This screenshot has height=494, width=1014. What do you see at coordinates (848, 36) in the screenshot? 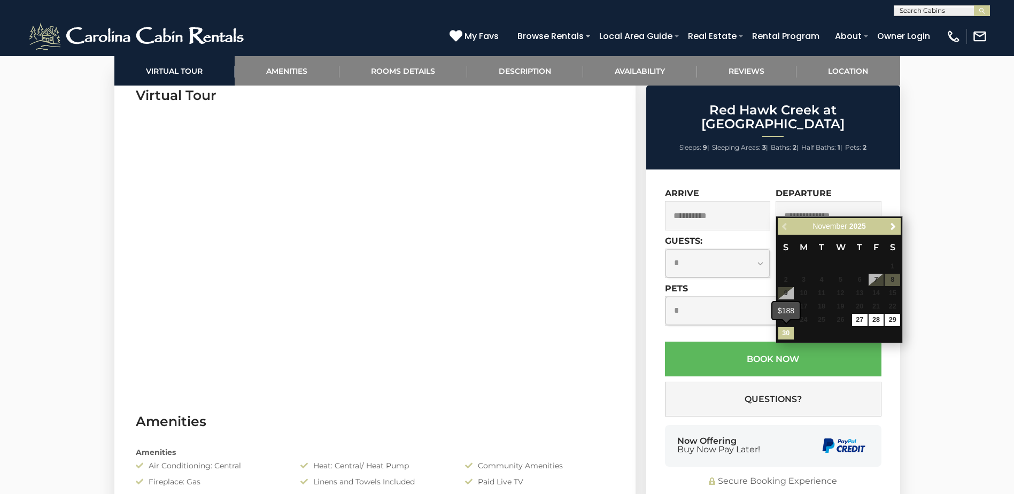
I see `a: About` at bounding box center [848, 36].